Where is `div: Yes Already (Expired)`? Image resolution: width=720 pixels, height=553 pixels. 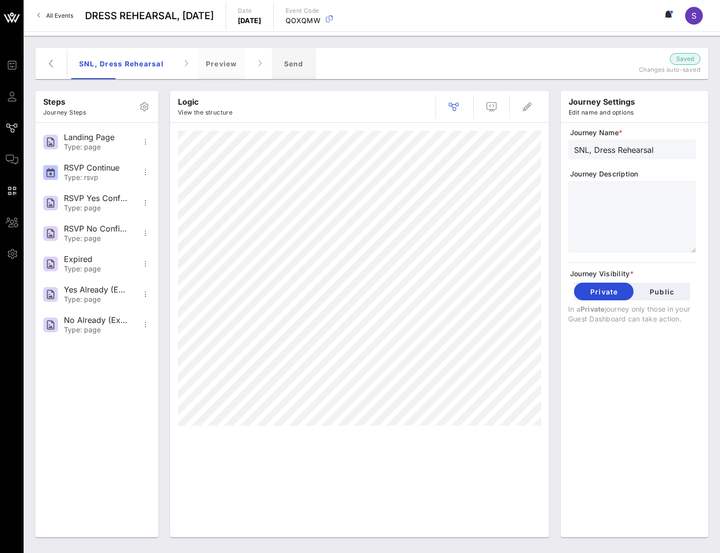
div: Yes Already (Expired) is located at coordinates (96, 289).